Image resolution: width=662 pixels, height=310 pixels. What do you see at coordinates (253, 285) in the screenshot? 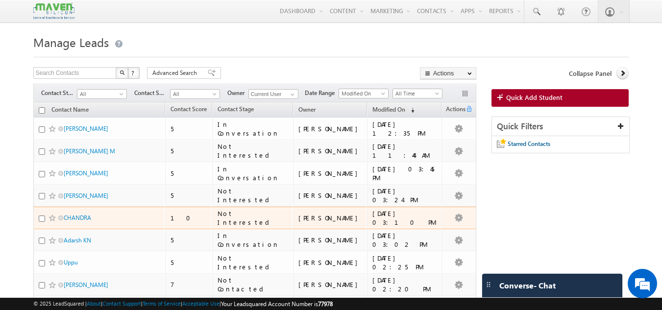
I see `div: Not Contacted` at bounding box center [253, 285].